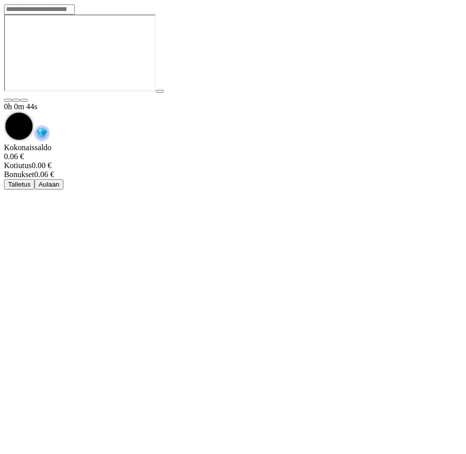 This screenshot has width=466, height=454. I want to click on div: Game menu, so click(233, 123).